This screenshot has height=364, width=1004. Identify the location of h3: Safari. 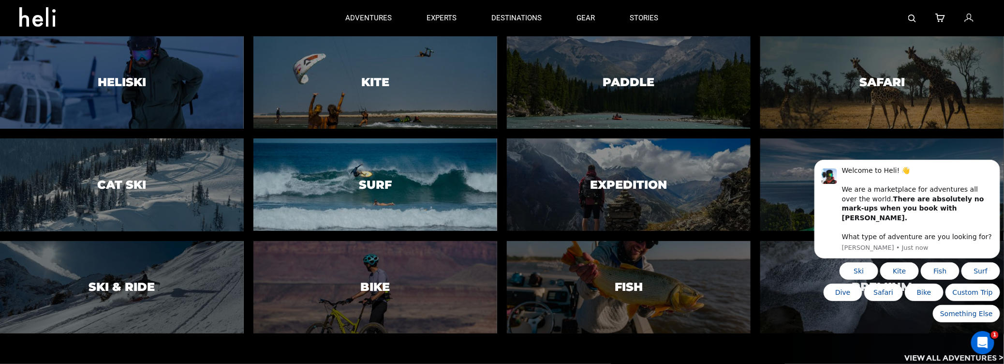
(882, 82).